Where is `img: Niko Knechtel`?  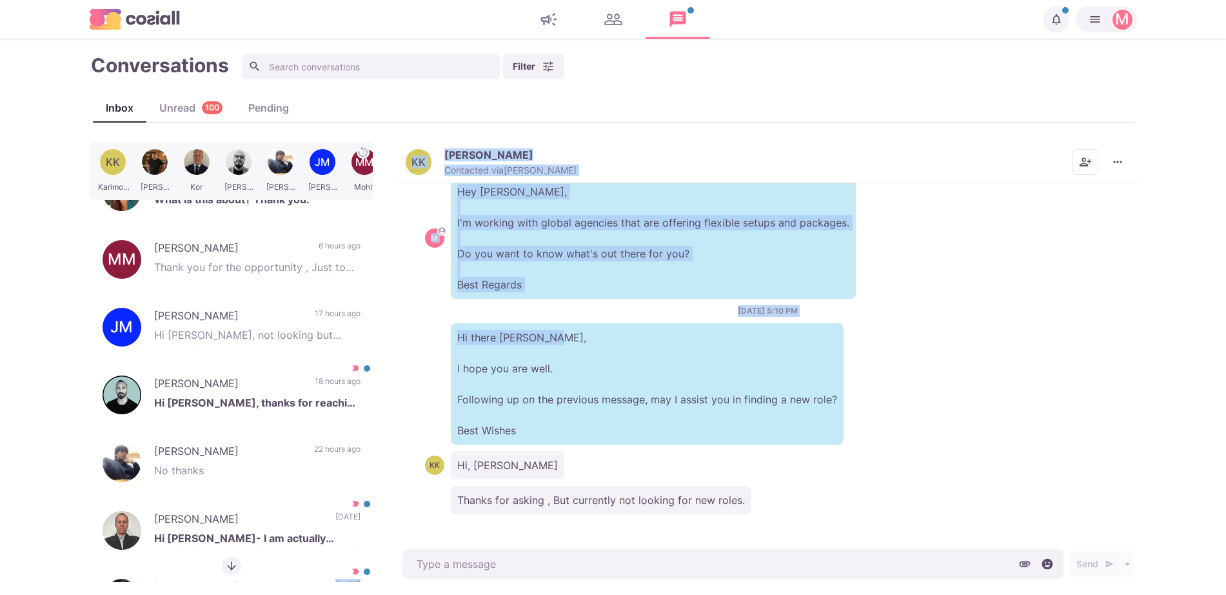
img: Niko Knechtel is located at coordinates (122, 395).